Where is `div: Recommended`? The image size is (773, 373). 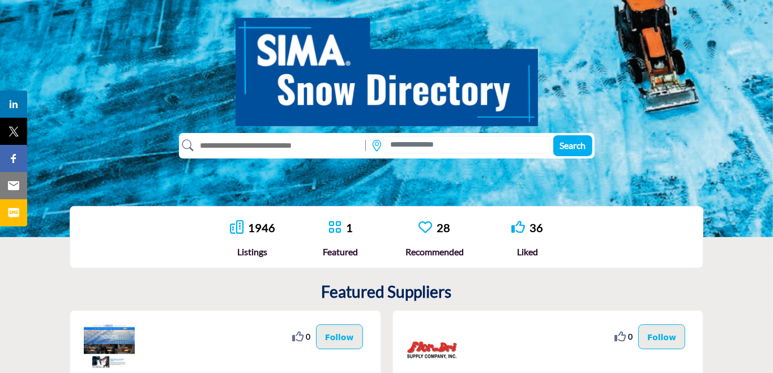 div: Recommended is located at coordinates (434, 252).